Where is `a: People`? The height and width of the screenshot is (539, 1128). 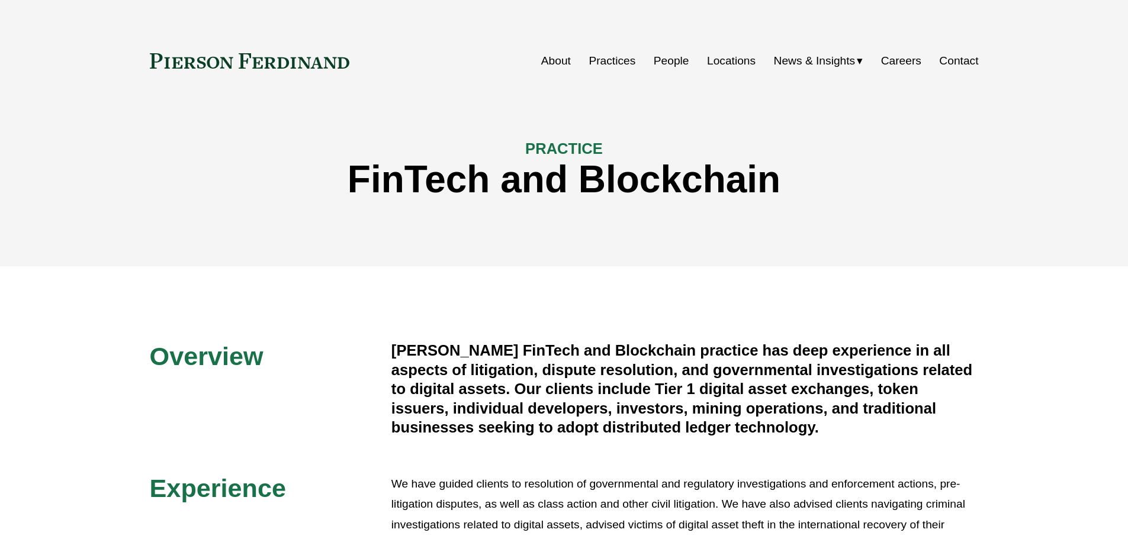 a: People is located at coordinates (671, 61).